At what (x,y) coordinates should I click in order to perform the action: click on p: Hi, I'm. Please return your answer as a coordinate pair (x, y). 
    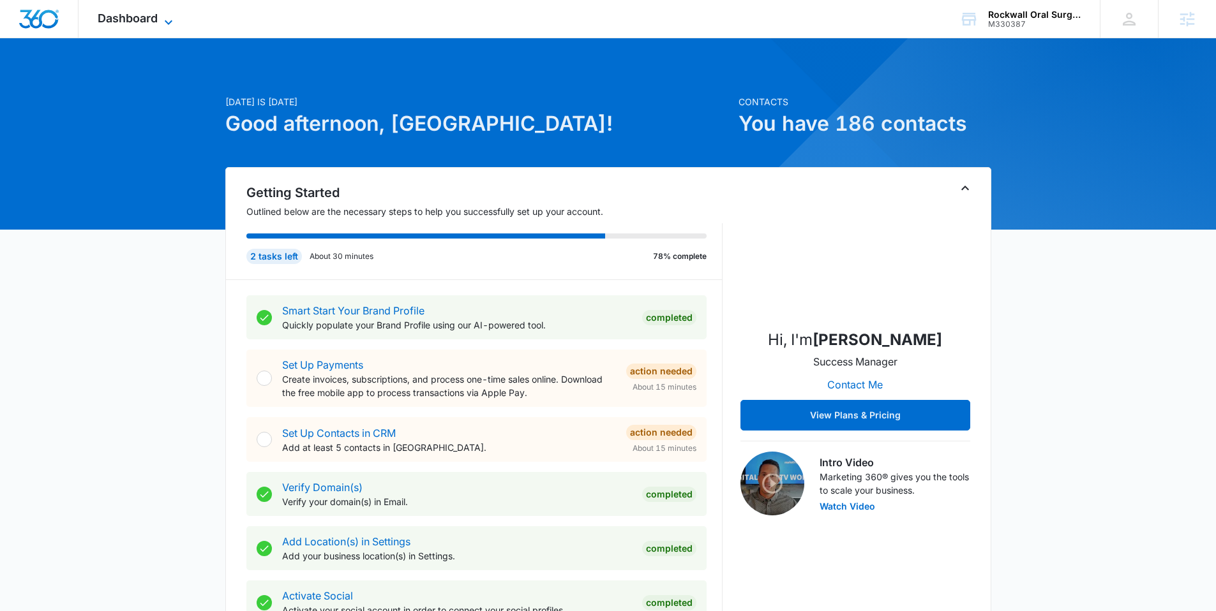
    Looking at the image, I should click on (854, 340).